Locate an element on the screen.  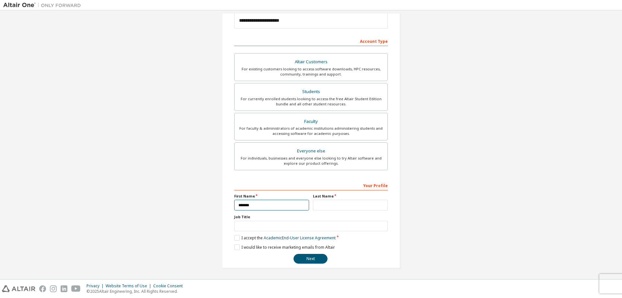
div: Altair Customers is located at coordinates (311, 62).